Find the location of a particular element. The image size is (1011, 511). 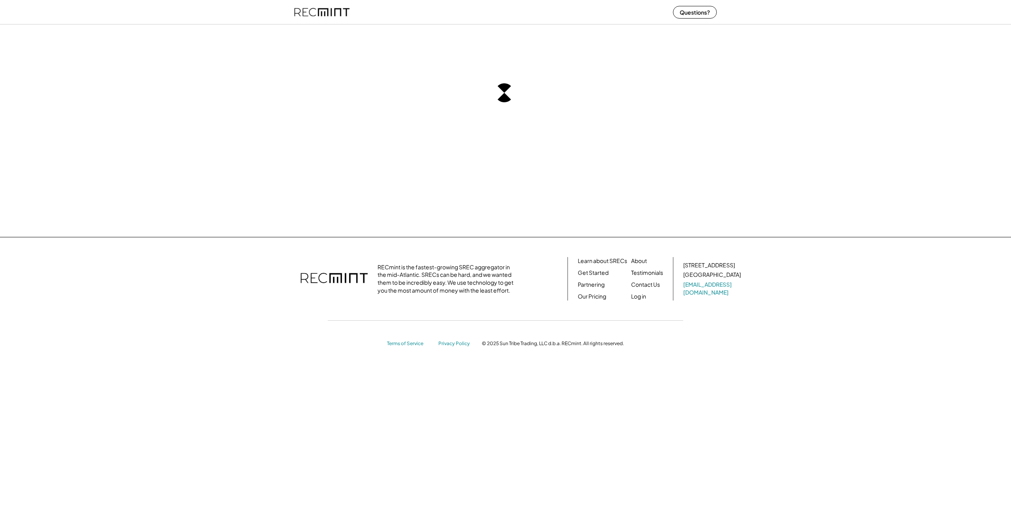

button: Questions? is located at coordinates (695, 12).